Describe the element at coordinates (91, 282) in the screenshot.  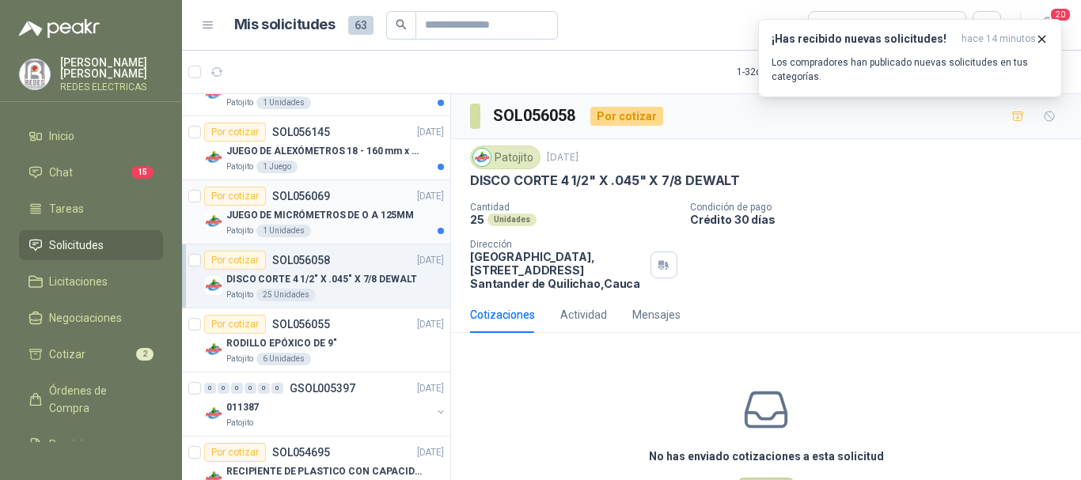
I see `a: Licitaciones` at that location.